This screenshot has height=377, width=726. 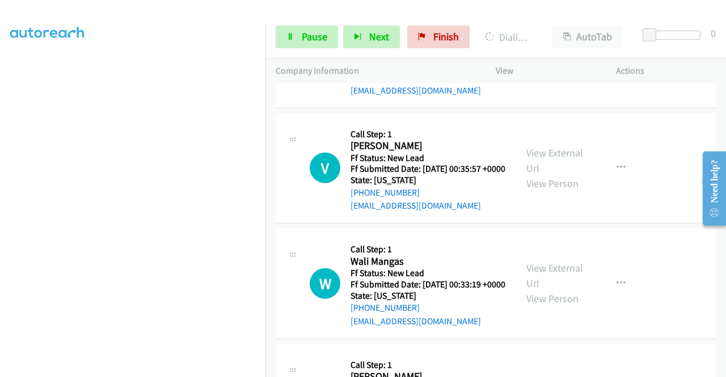 I want to click on button: AutoTab, so click(x=588, y=37).